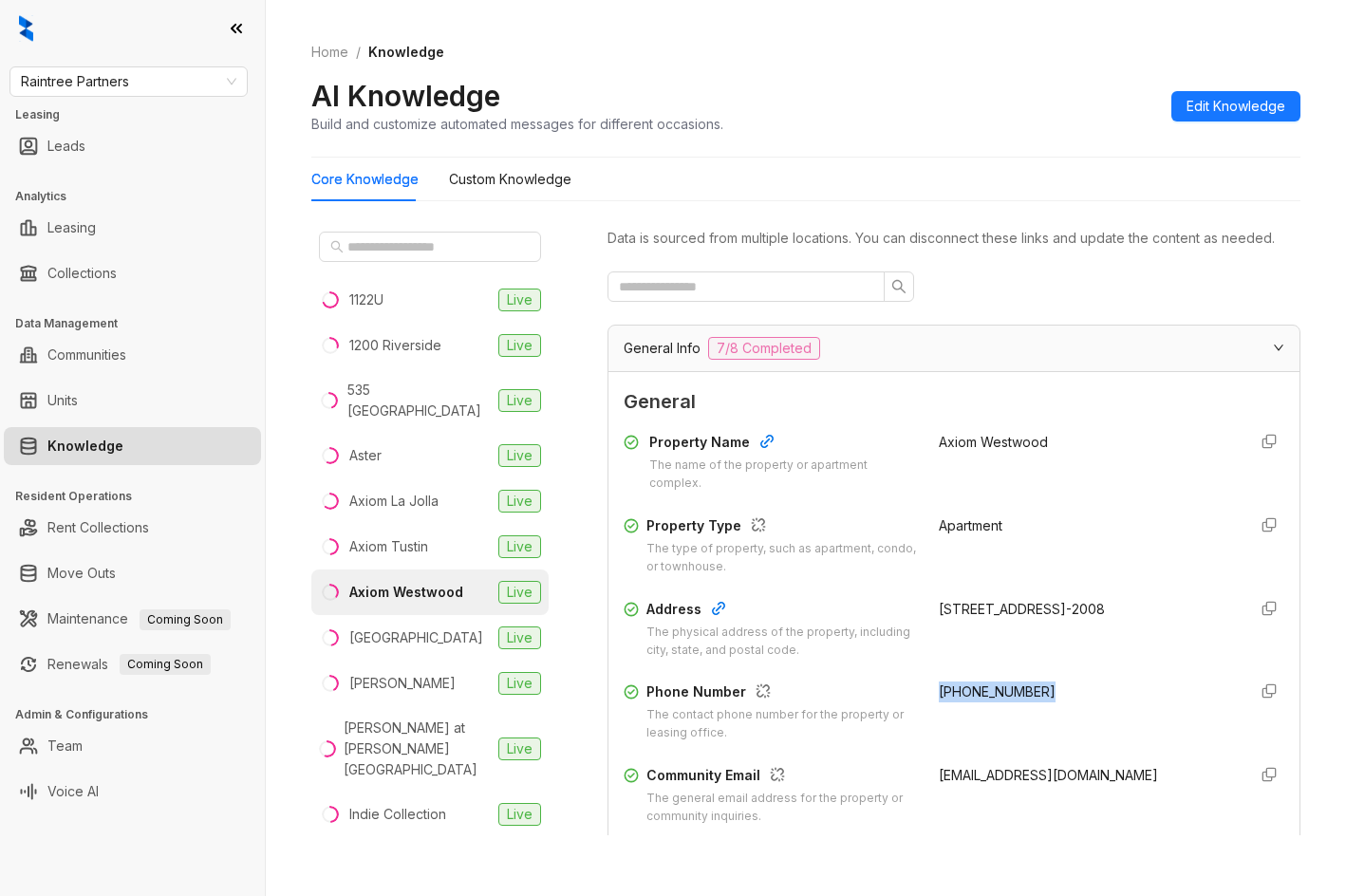 This screenshot has height=896, width=1346. Describe the element at coordinates (129, 664) in the screenshot. I see `a: RenewalsComing Soon` at that location.